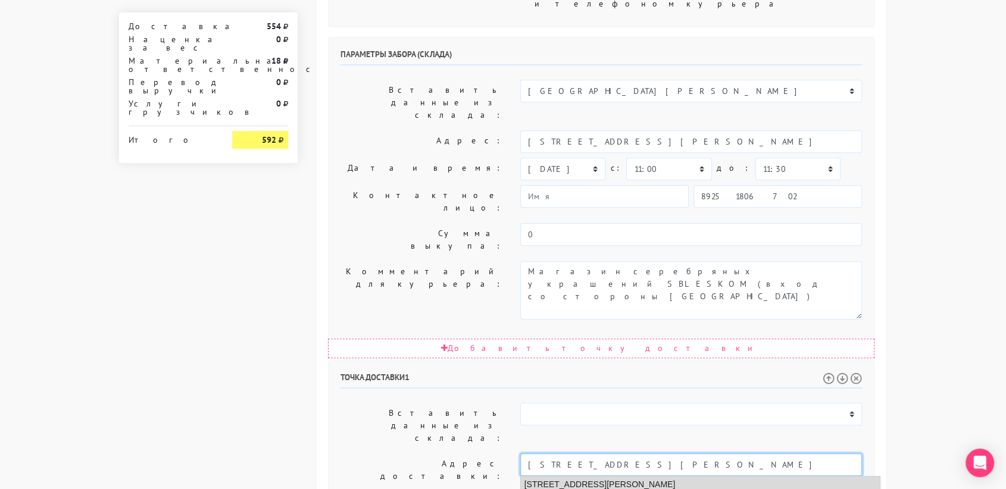 The height and width of the screenshot is (489, 1006). I want to click on input: Имя, so click(604, 196).